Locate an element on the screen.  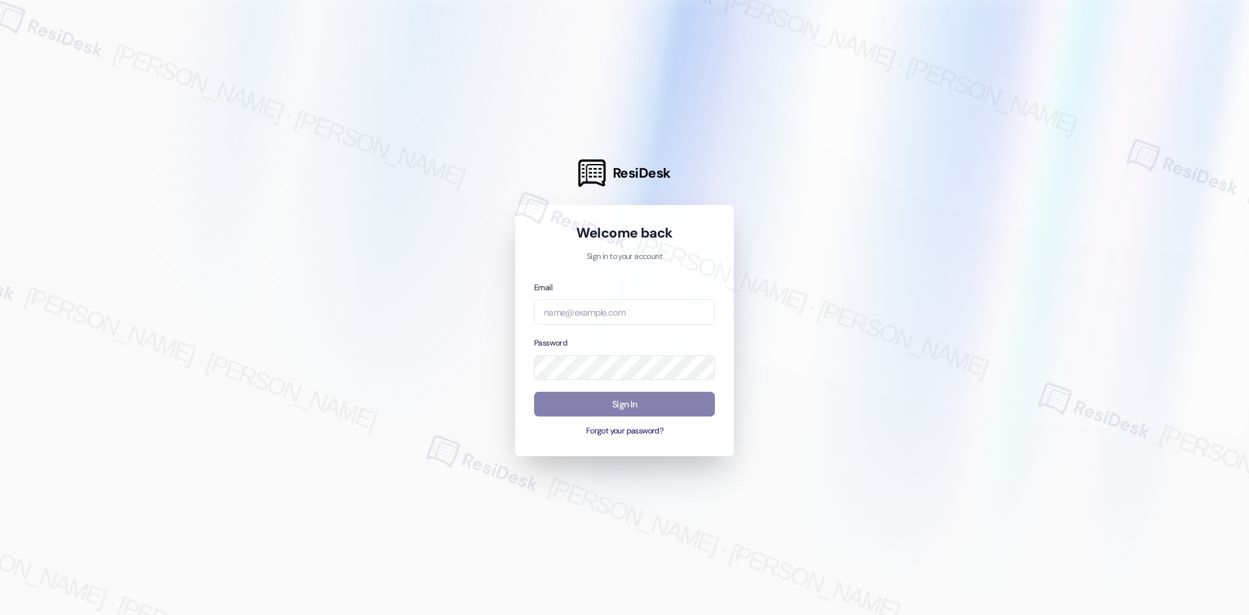
p: Sign in to your account is located at coordinates (624, 257).